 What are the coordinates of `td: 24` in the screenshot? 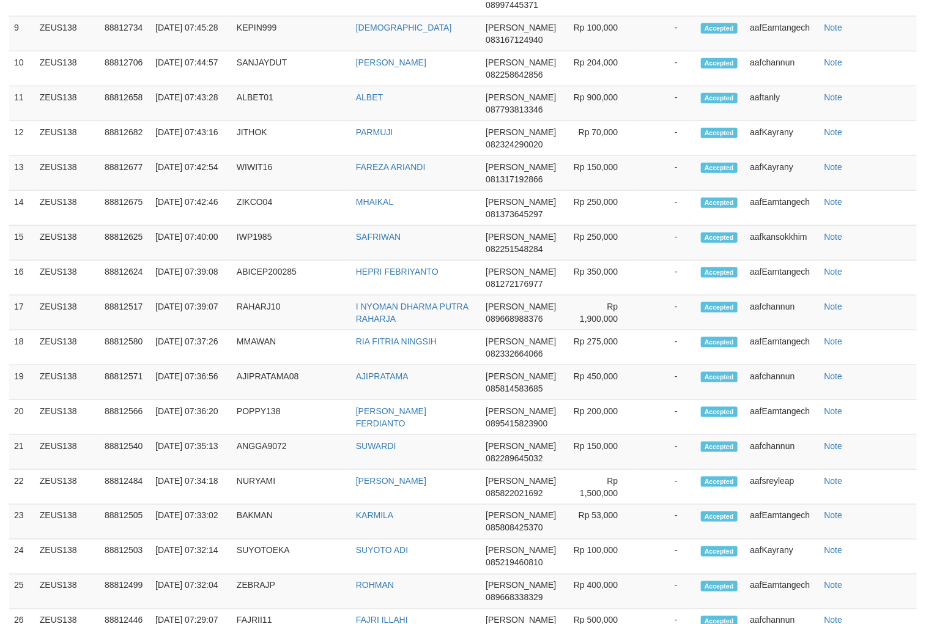 It's located at (22, 557).